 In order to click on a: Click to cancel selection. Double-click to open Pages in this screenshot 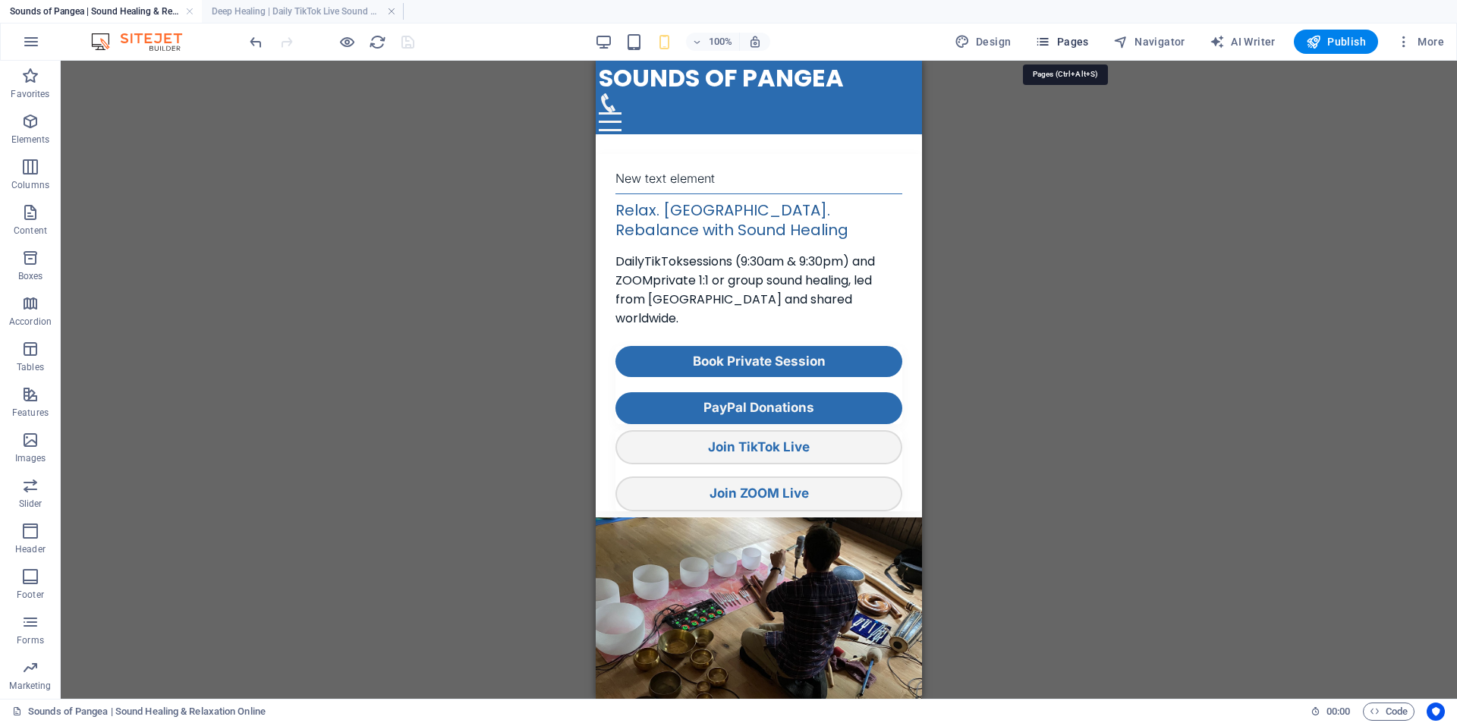, I will do `click(139, 712)`.